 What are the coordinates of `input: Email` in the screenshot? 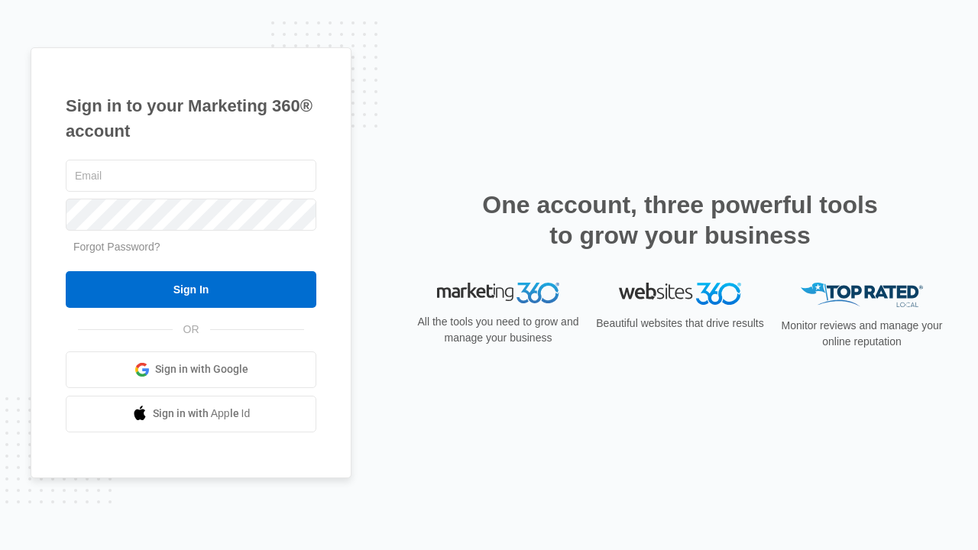 It's located at (191, 176).